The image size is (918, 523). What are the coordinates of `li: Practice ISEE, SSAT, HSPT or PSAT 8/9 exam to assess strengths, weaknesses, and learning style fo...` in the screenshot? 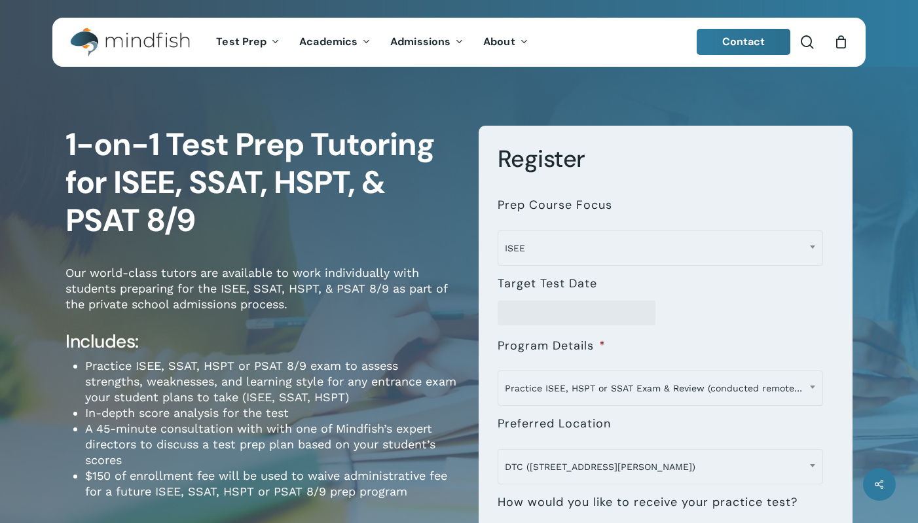 It's located at (272, 382).